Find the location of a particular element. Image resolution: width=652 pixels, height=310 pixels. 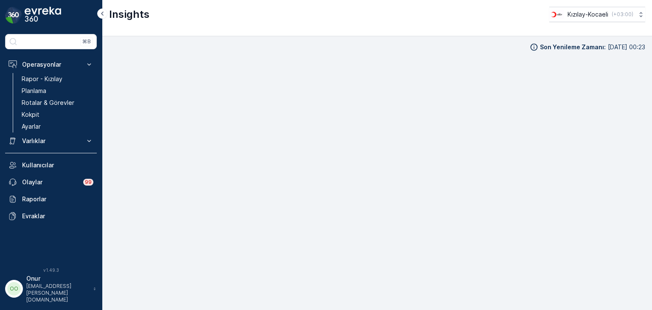

span: v 1.49.3 is located at coordinates (51, 270).